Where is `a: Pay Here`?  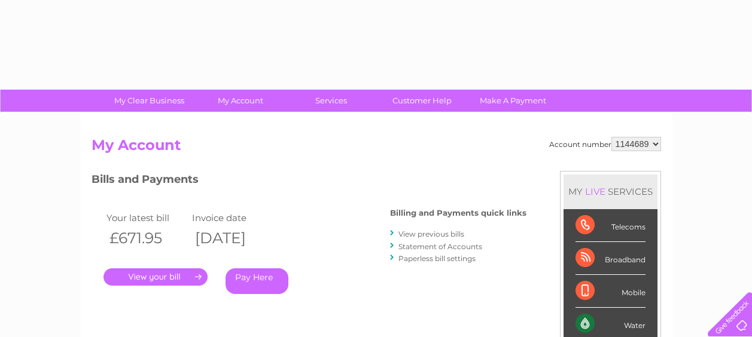 a: Pay Here is located at coordinates (257, 281).